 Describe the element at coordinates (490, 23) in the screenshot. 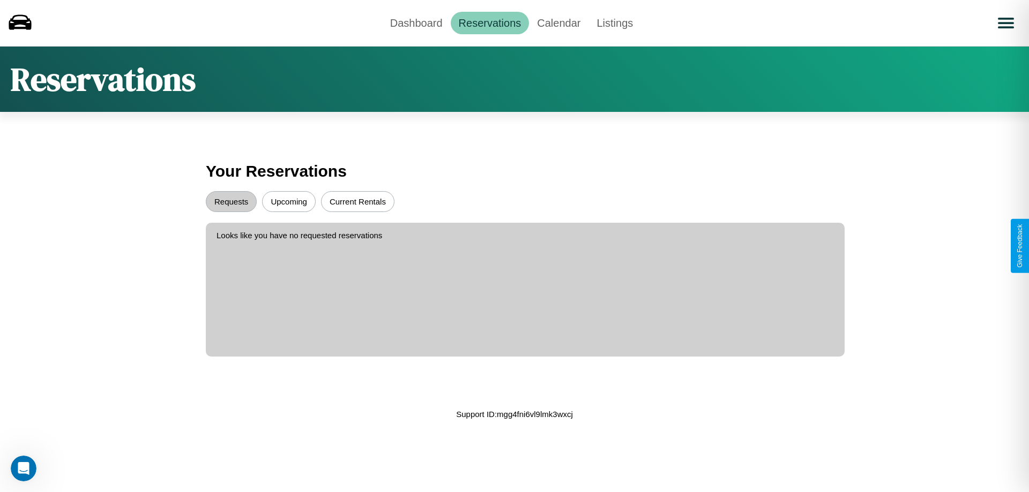

I see `a: Reservations` at that location.